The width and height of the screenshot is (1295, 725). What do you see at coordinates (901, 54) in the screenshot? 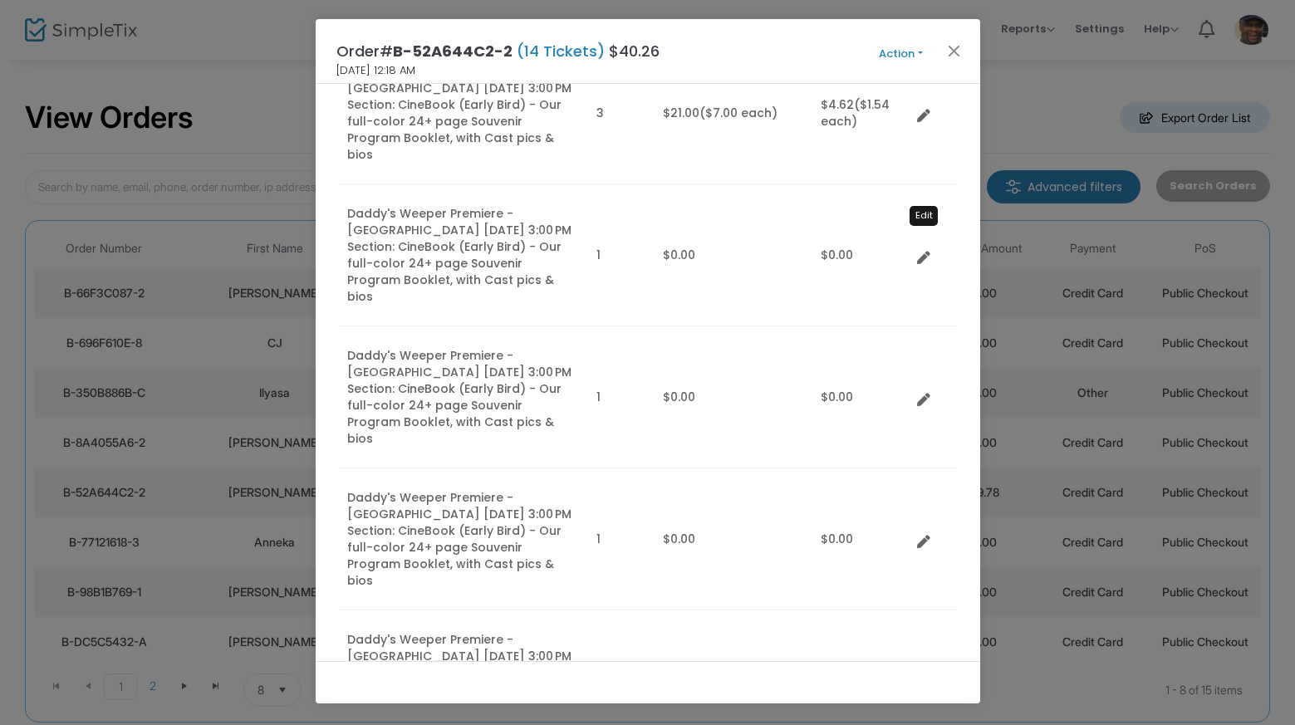
I see `button: Action` at bounding box center [901, 54].